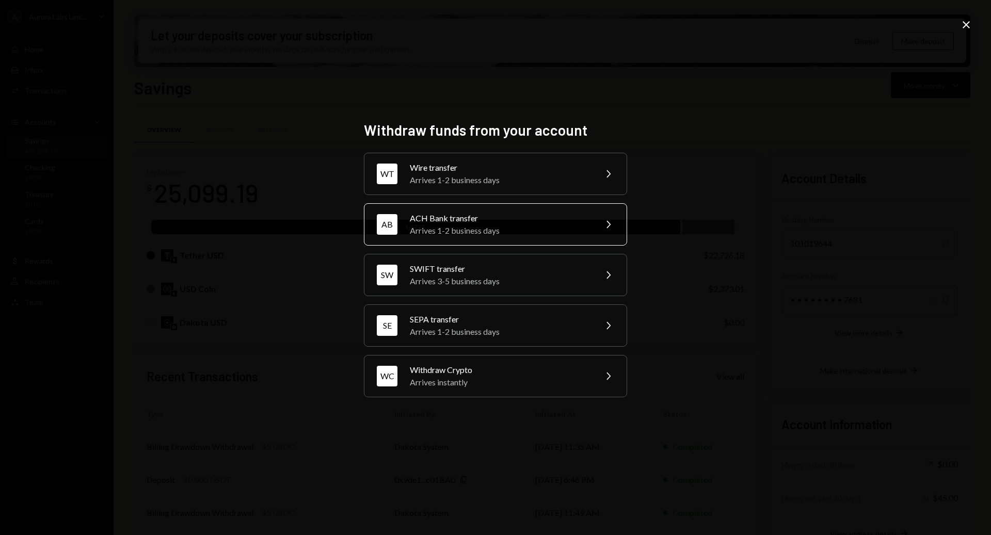 The height and width of the screenshot is (535, 991). I want to click on div: SEPA transfer, so click(500, 320).